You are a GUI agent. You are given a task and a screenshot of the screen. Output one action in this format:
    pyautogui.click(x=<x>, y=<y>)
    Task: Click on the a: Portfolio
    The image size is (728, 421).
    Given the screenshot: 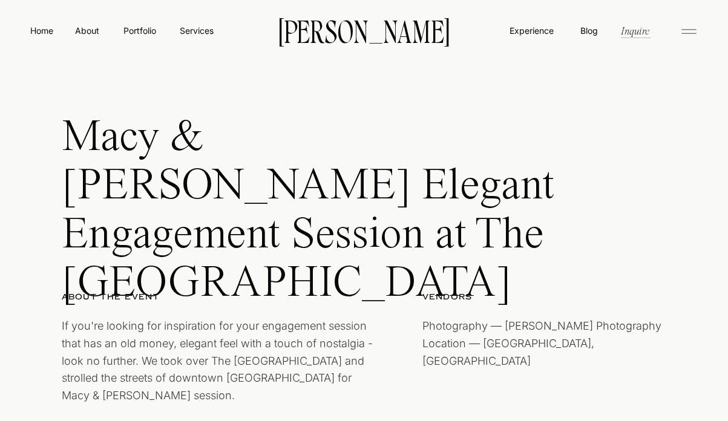 What is the action you would take?
    pyautogui.click(x=139, y=30)
    